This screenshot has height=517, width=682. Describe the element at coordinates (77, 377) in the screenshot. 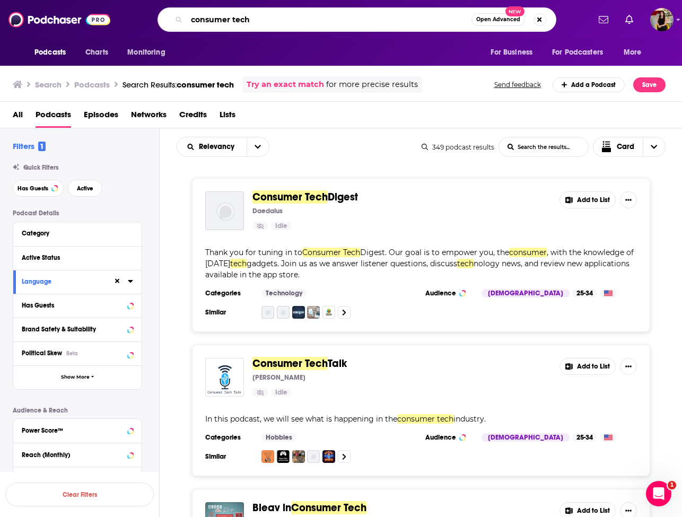

I see `button: Show More` at that location.